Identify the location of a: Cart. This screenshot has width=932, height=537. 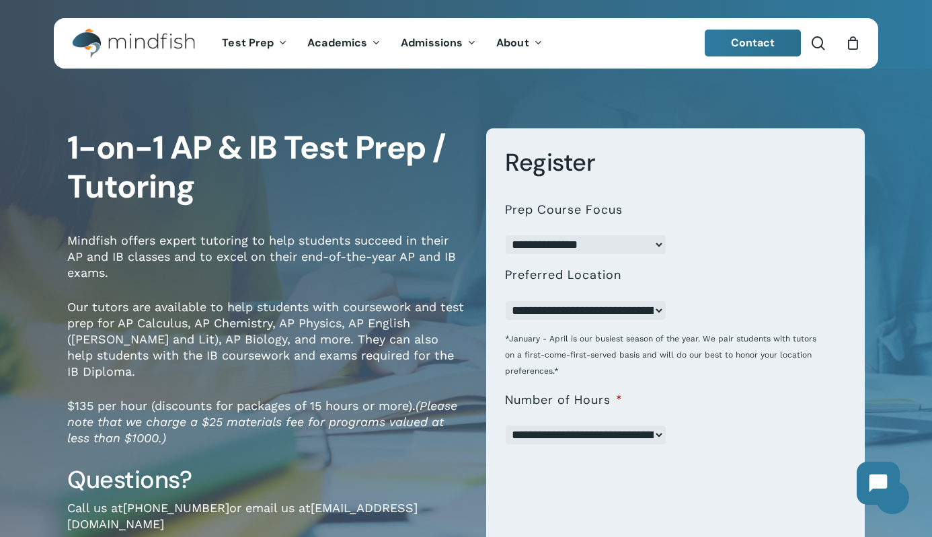
(853, 43).